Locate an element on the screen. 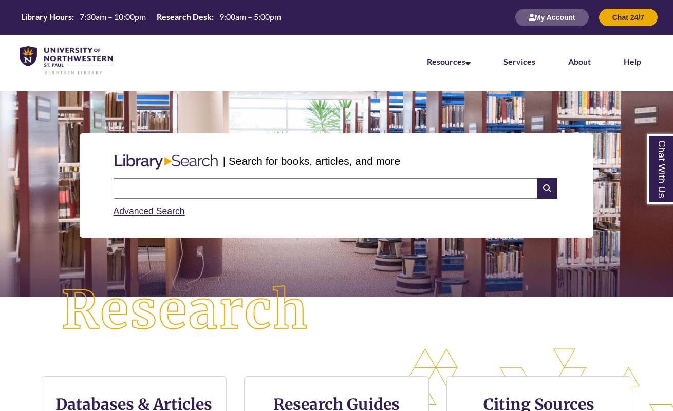 The height and width of the screenshot is (411, 673). a: Chat 24/7 is located at coordinates (628, 17).